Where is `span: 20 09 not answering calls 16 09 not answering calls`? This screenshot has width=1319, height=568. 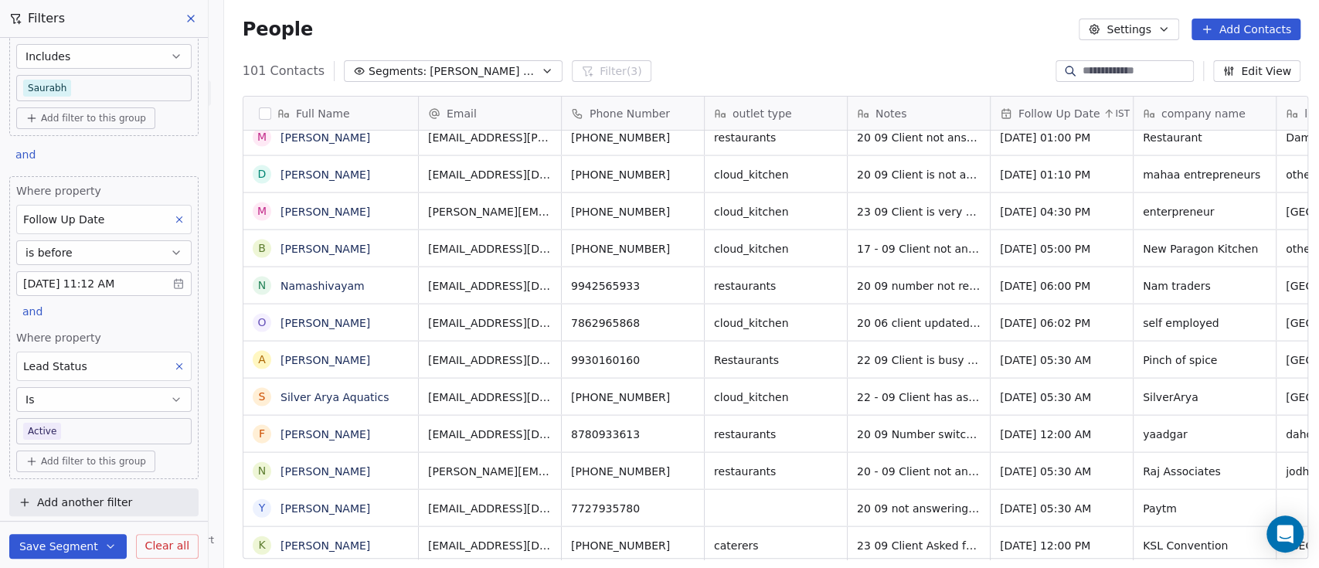
span: 20 09 not answering calls 16 09 not answering calls is located at coordinates (919, 508).